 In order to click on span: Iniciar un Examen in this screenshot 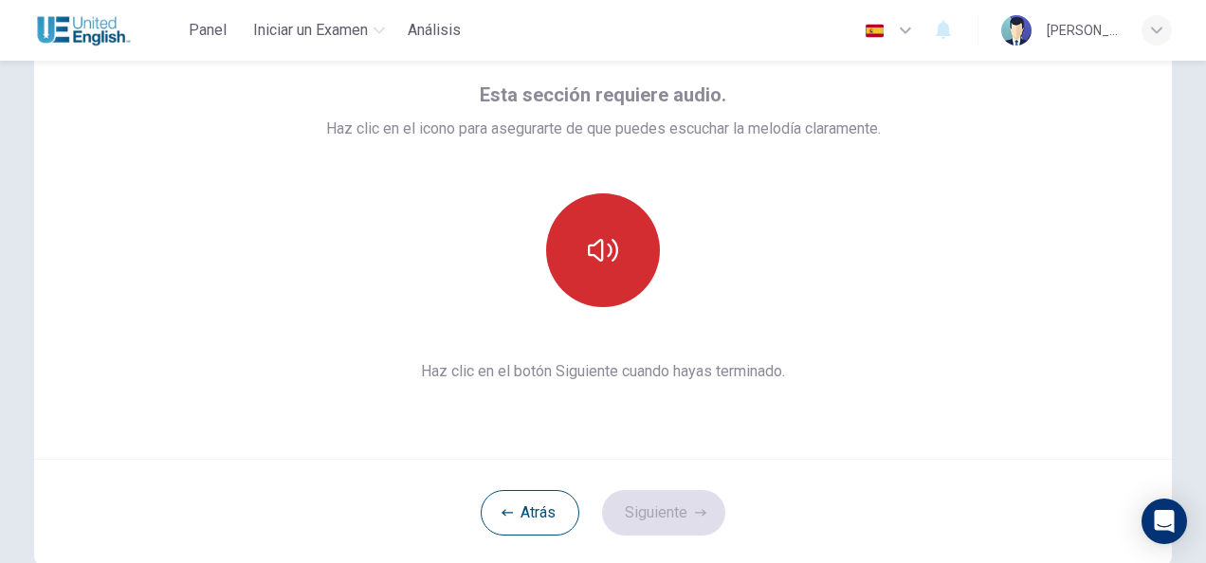, I will do `click(310, 30)`.